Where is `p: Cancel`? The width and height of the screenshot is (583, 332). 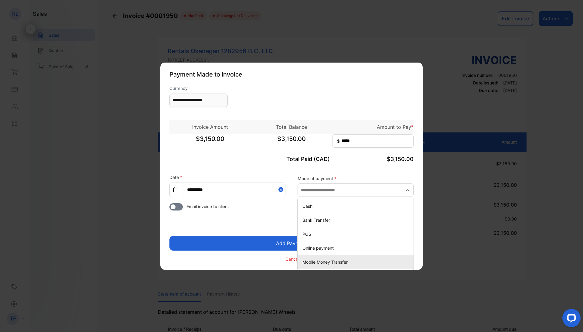
p: Cancel is located at coordinates (292, 259).